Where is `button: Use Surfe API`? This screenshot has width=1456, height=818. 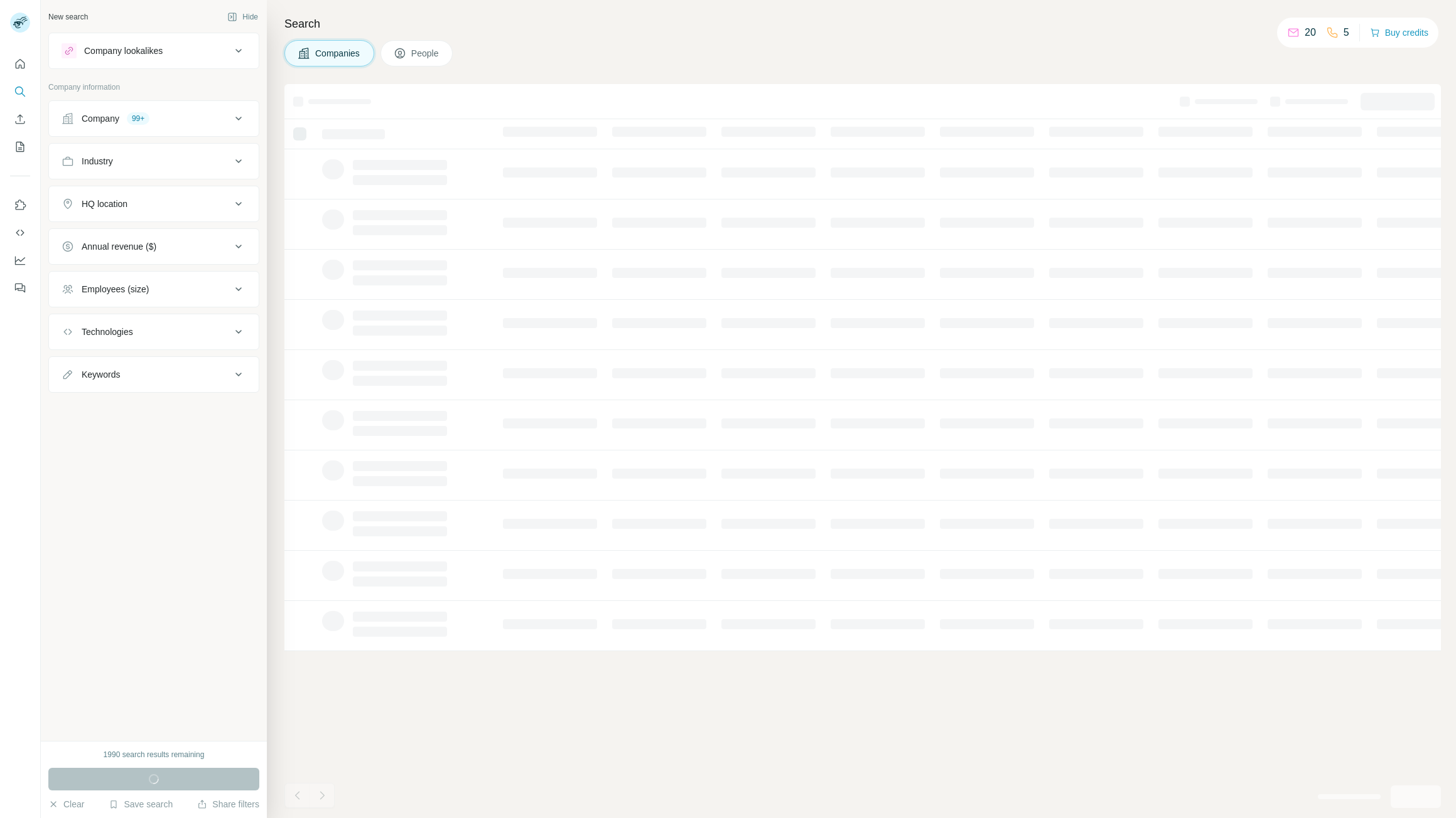 button: Use Surfe API is located at coordinates (20, 233).